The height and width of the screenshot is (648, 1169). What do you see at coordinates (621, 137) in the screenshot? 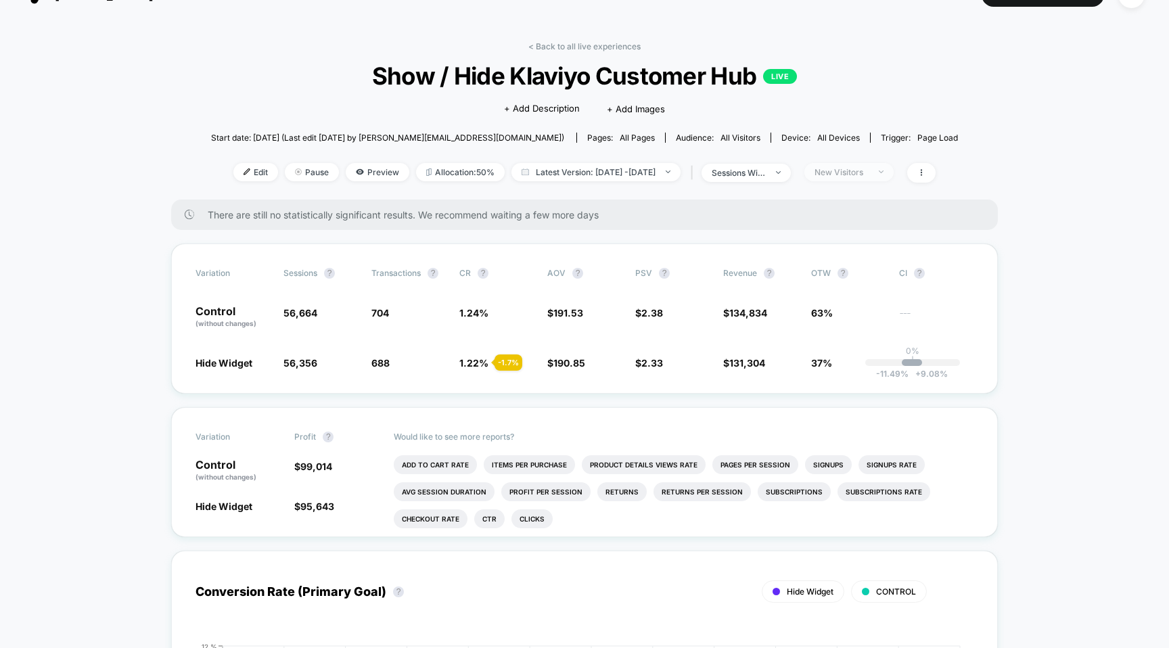
I see `div: Pages:` at bounding box center [621, 137].